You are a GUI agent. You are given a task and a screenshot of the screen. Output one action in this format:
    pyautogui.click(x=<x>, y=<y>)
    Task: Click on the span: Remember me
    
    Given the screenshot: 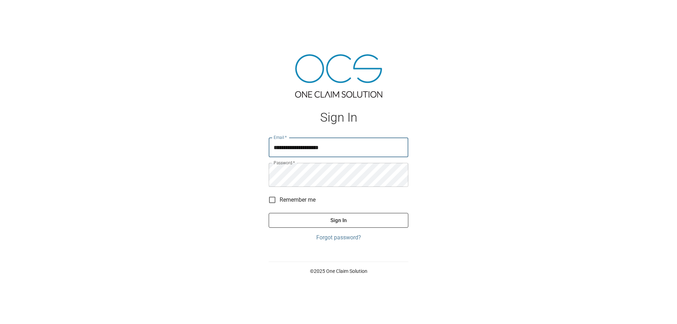 What is the action you would take?
    pyautogui.click(x=298, y=200)
    